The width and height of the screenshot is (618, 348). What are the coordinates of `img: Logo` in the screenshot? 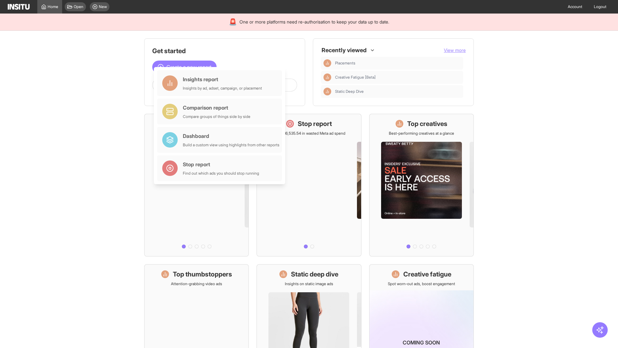 It's located at (19, 7).